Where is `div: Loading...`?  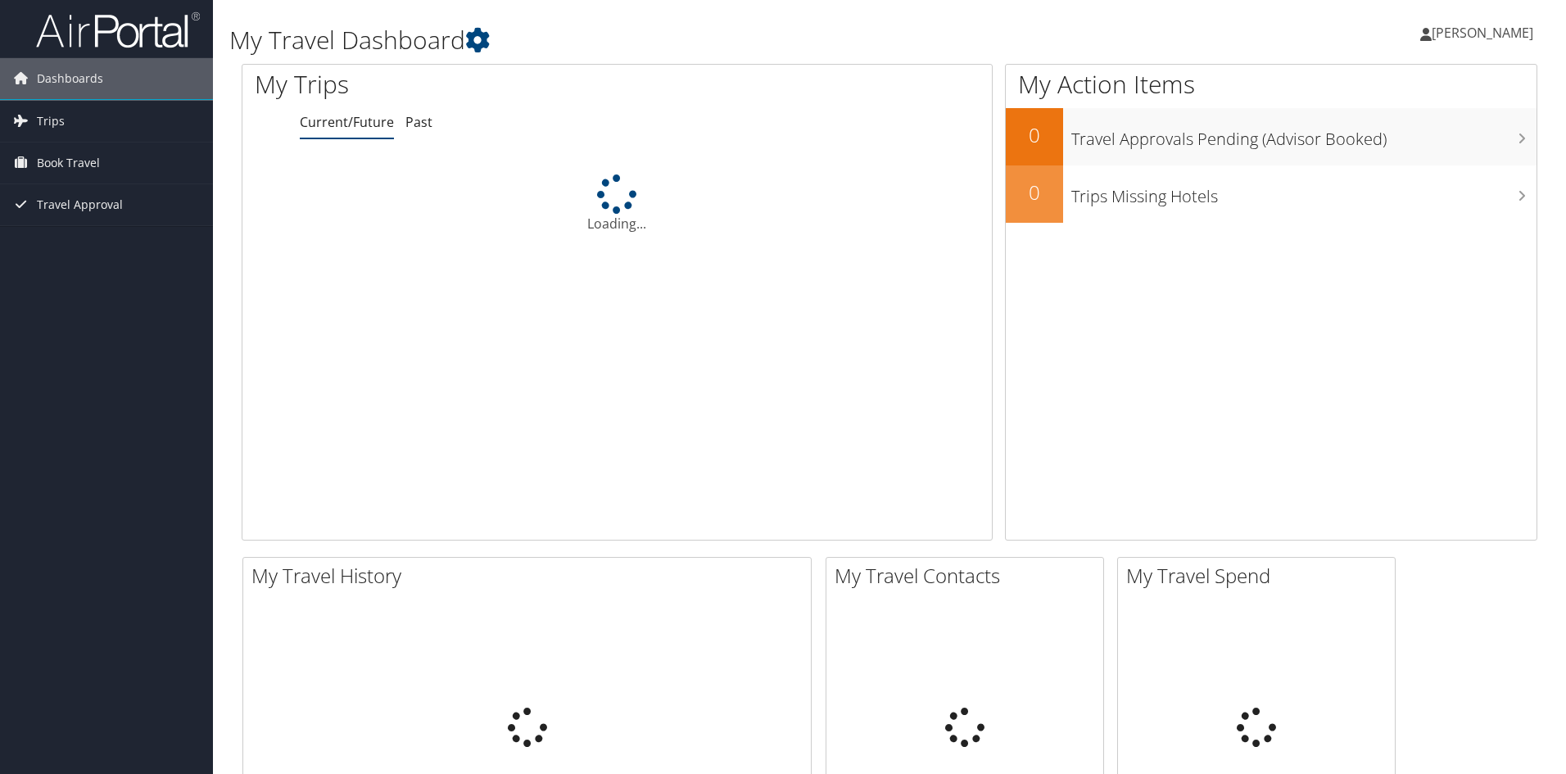
div: Loading... is located at coordinates (617, 204).